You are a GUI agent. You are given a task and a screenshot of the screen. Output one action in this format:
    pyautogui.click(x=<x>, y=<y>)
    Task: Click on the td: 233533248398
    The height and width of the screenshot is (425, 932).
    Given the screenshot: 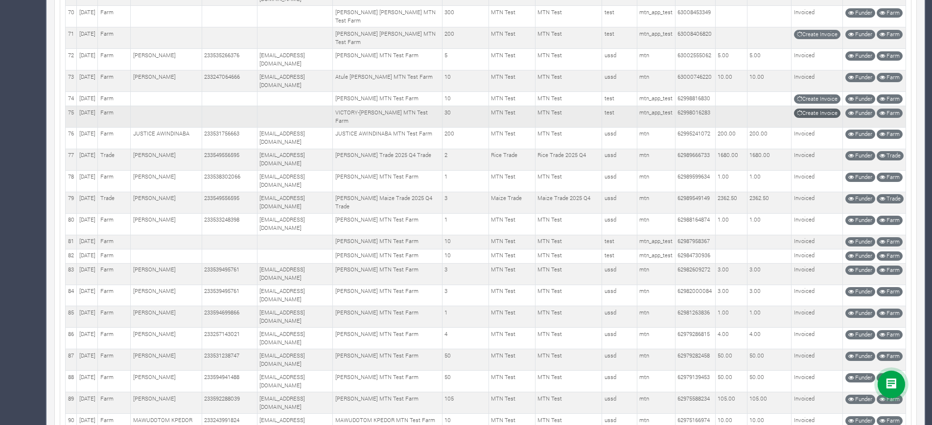 What is the action you would take?
    pyautogui.click(x=229, y=224)
    